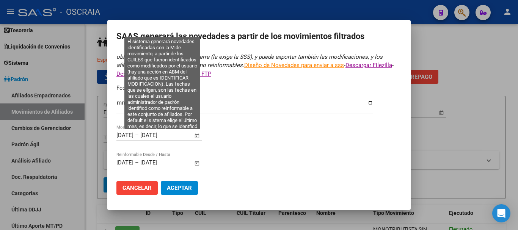  I want to click on a: Diseño de Novedades para enviar a sss, so click(294, 65).